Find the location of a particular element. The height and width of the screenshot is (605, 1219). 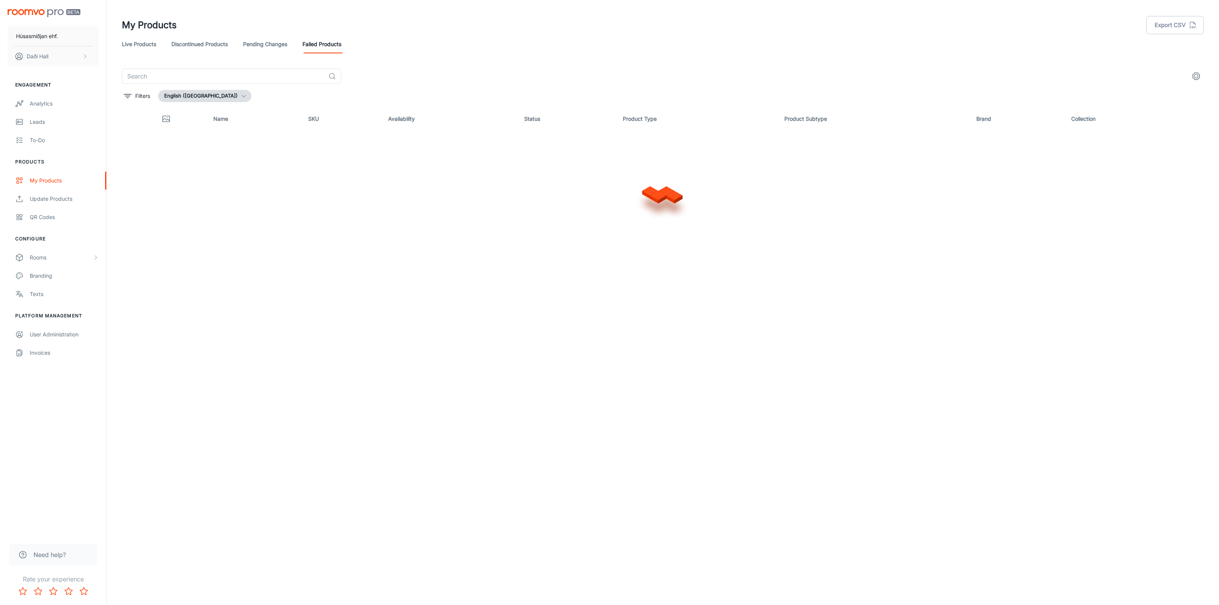

th: Availability is located at coordinates (450, 119).